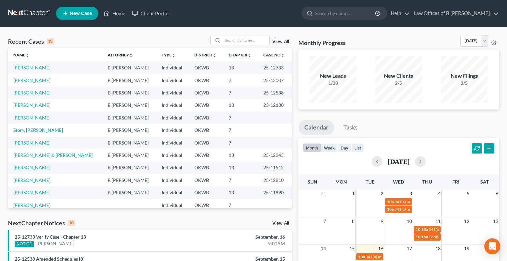 The width and height of the screenshot is (507, 261). What do you see at coordinates (456, 181) in the screenshot?
I see `span: Fri` at bounding box center [456, 181].